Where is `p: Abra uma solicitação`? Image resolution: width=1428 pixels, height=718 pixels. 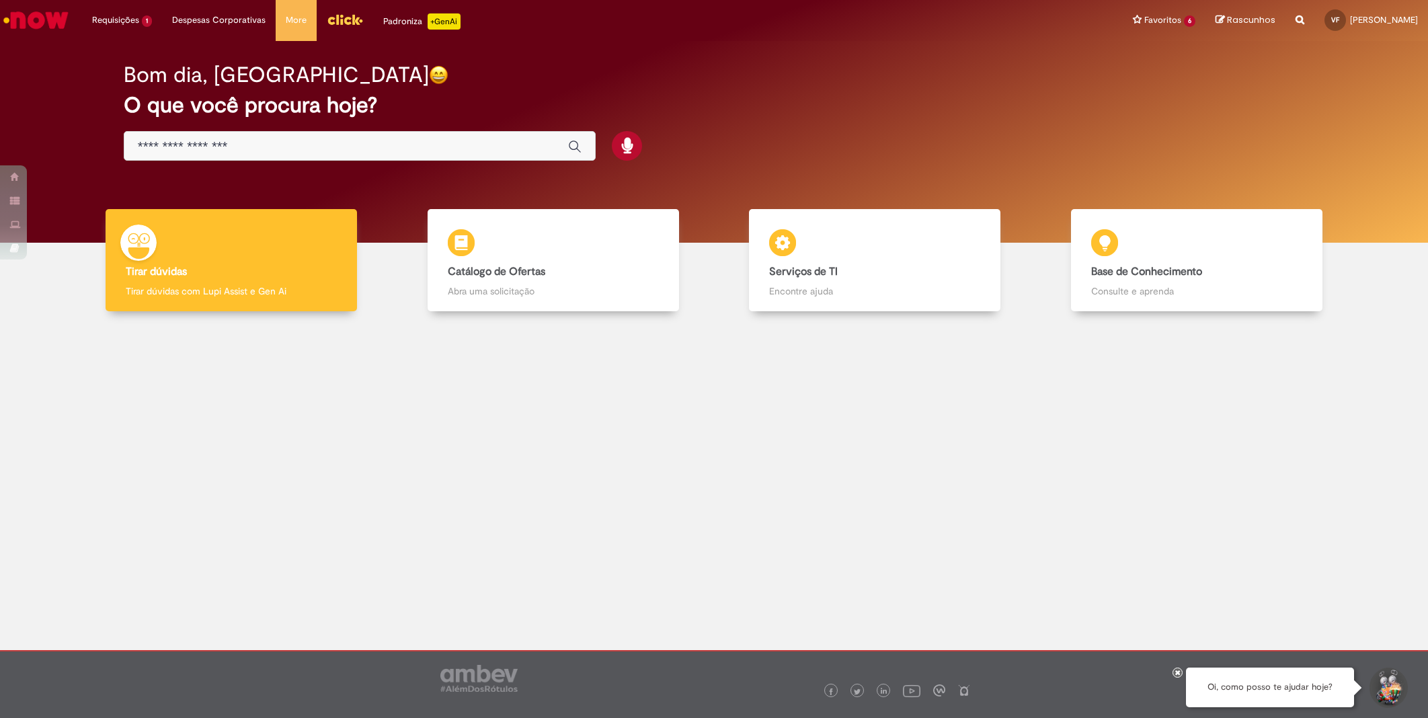
p: Abra uma solicitação is located at coordinates (553, 291).